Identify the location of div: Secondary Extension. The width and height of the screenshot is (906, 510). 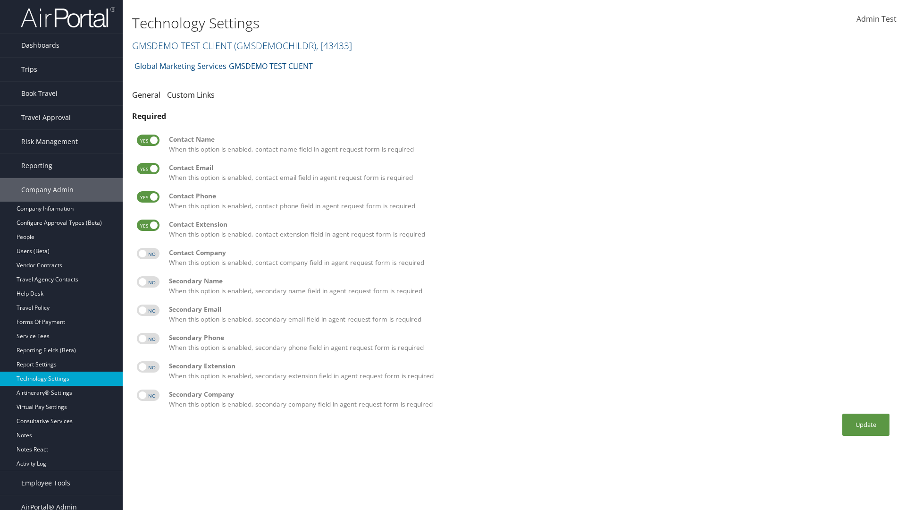
(530, 366).